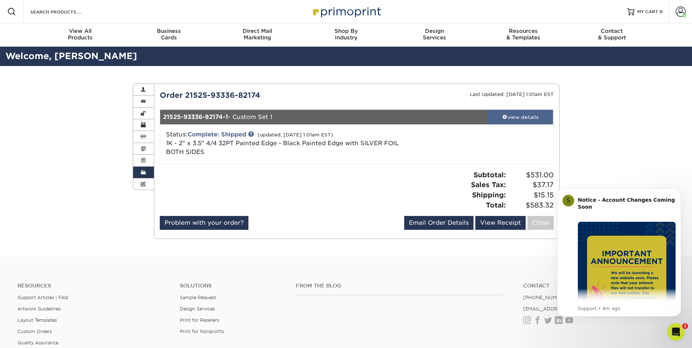 The height and width of the screenshot is (348, 692). What do you see at coordinates (496, 205) in the screenshot?
I see `strong: Total:` at bounding box center [496, 205].